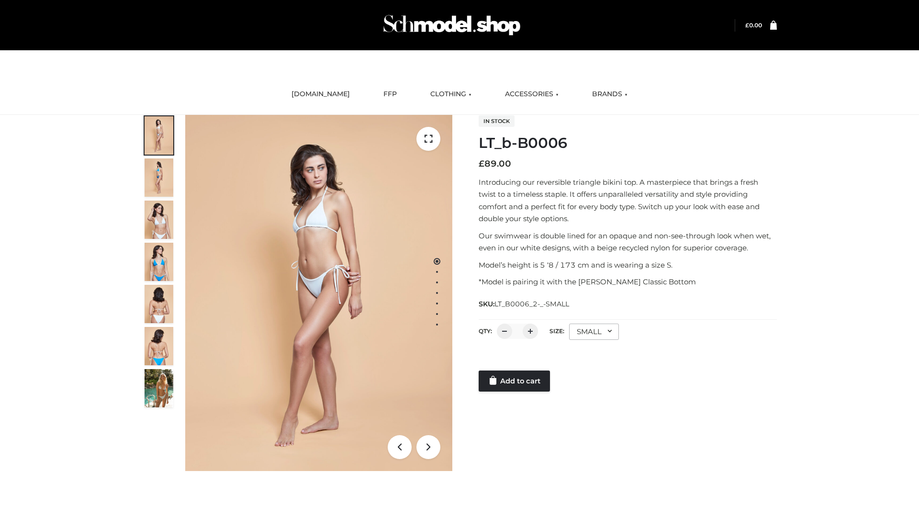  I want to click on a: £0.00, so click(753, 25).